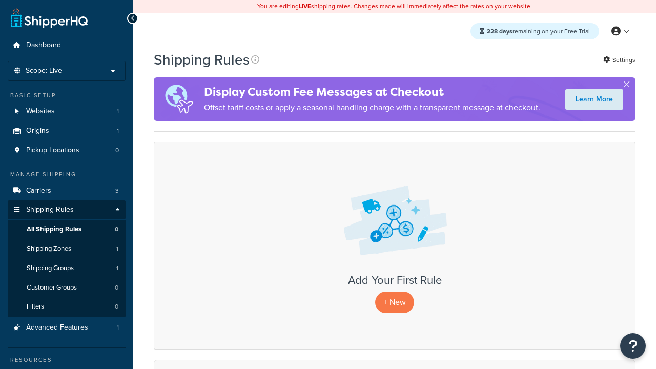  I want to click on h4: Display Custom Fee Messages at Checkout, so click(372, 92).